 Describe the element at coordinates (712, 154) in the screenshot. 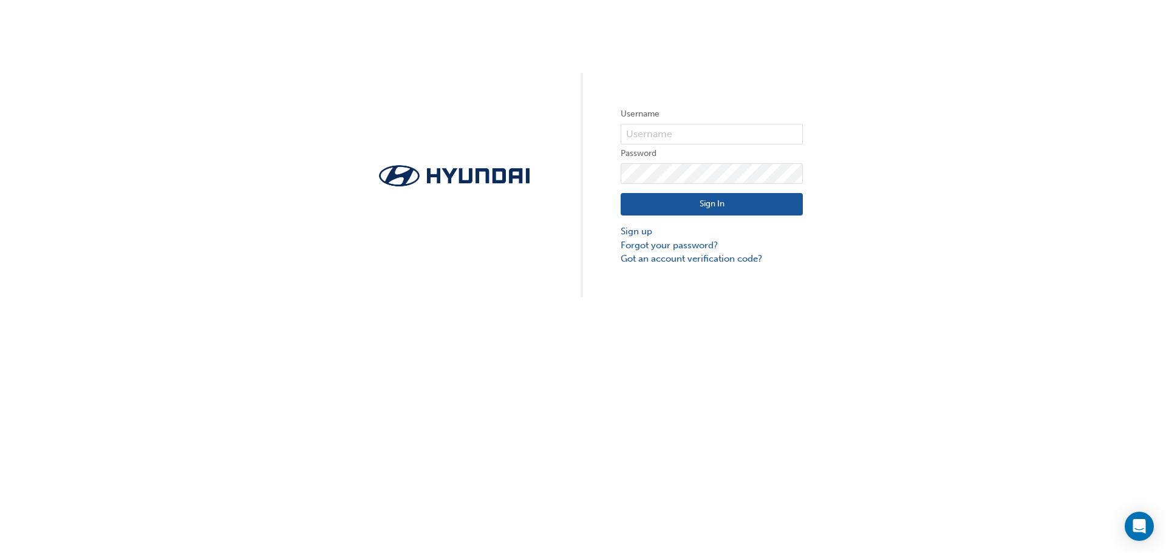

I see `label: Password` at that location.